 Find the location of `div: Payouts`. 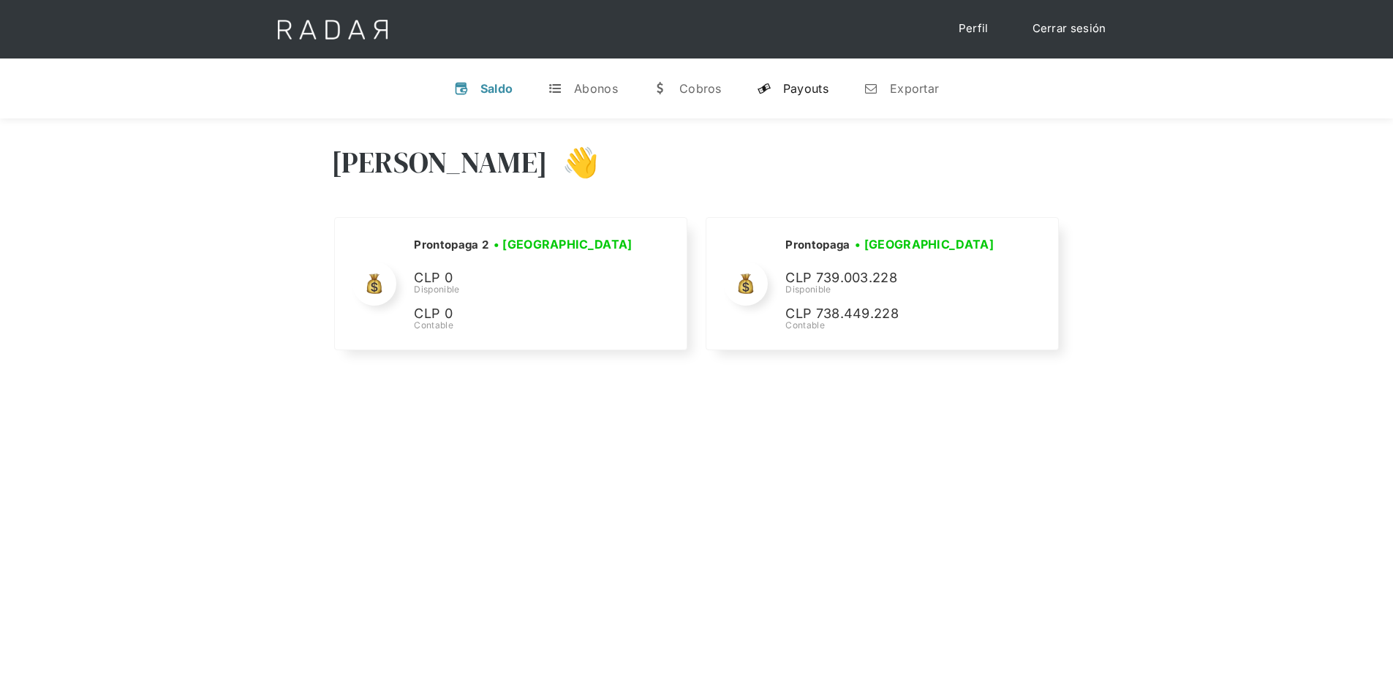

div: Payouts is located at coordinates (806, 88).